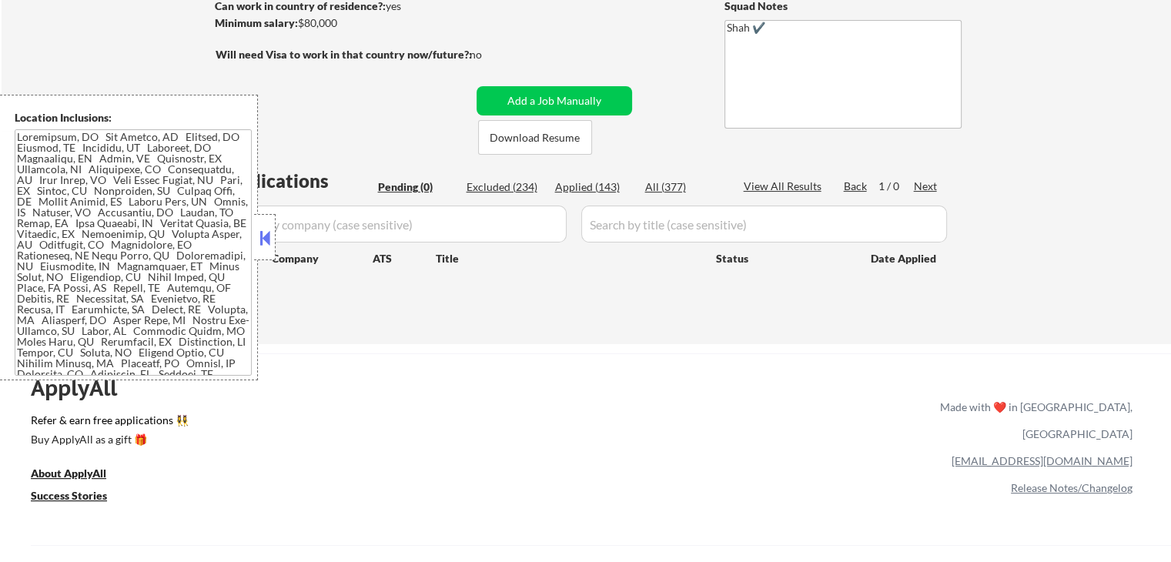  I want to click on div: ATS, so click(404, 259).